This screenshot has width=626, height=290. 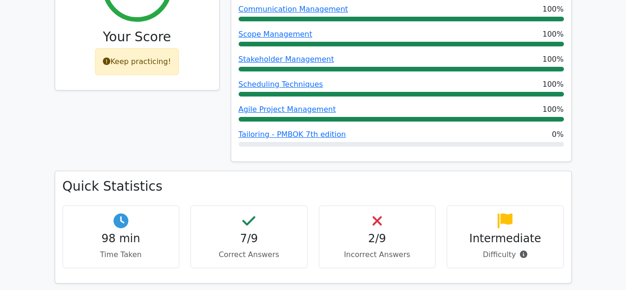 What do you see at coordinates (505, 238) in the screenshot?
I see `h4: Intermediate` at bounding box center [505, 238].